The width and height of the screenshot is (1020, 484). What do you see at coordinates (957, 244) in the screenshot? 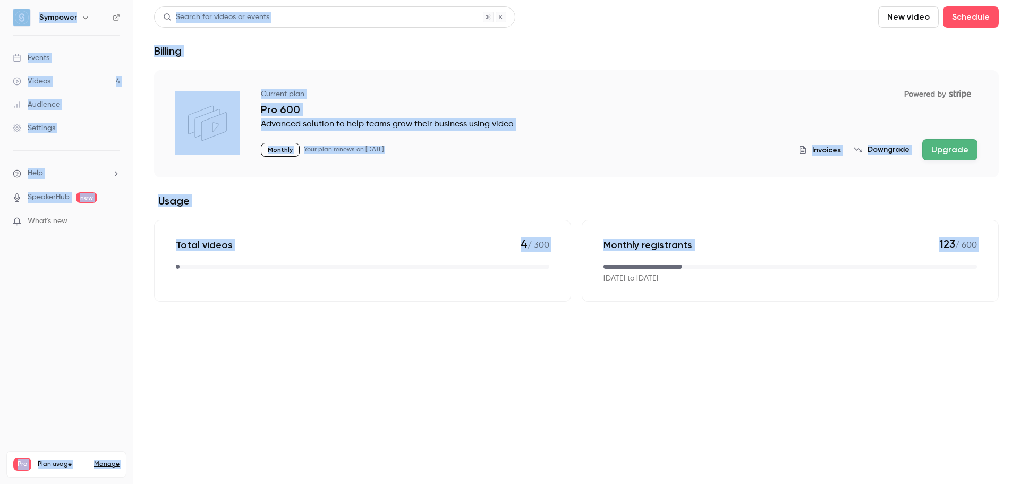
I see `p: / 600` at bounding box center [957, 244].